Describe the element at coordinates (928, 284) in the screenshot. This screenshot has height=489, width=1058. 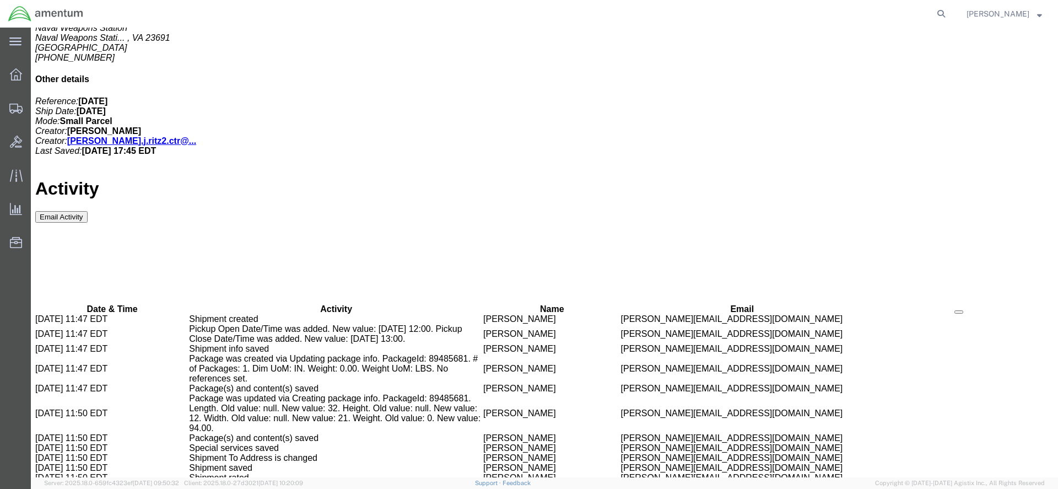
I see `button: Manage table columns` at that location.